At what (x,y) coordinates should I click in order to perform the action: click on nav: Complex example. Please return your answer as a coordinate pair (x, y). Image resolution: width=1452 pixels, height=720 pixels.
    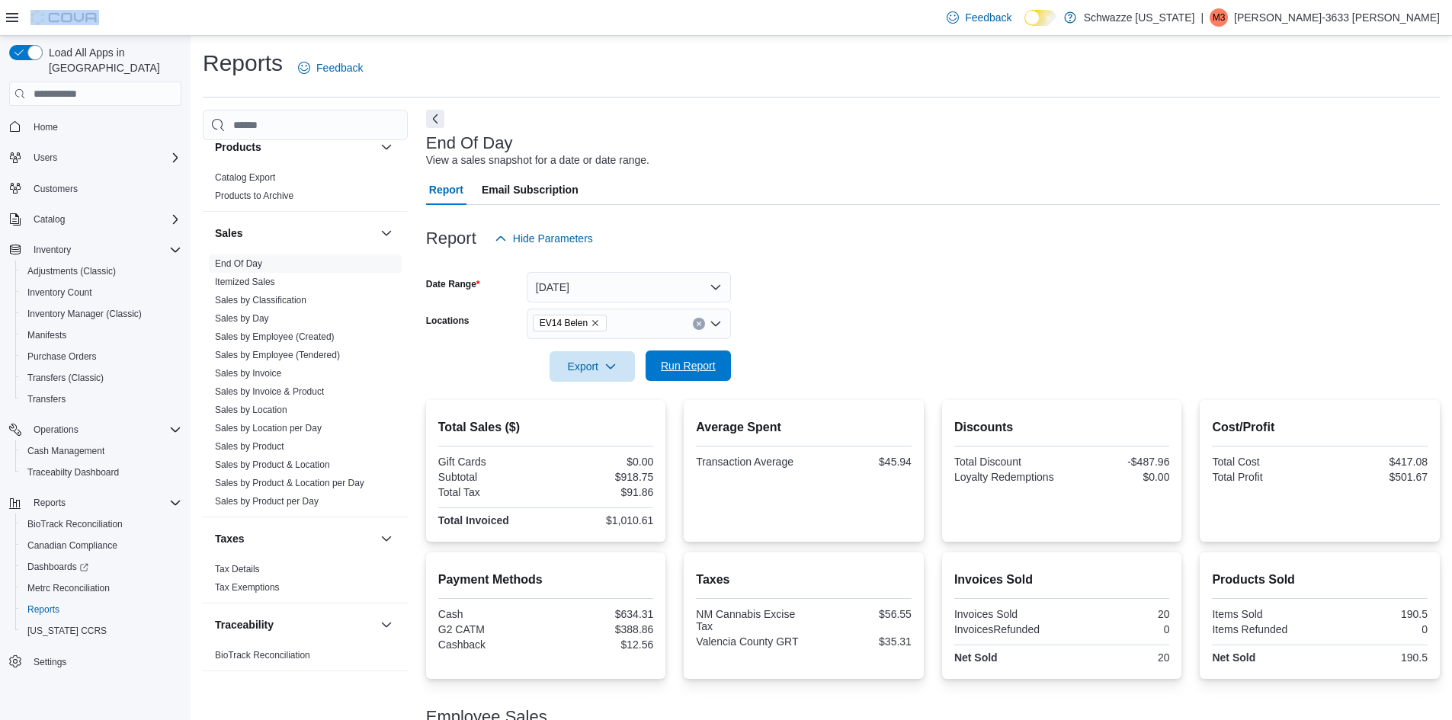
    Looking at the image, I should click on (95, 411).